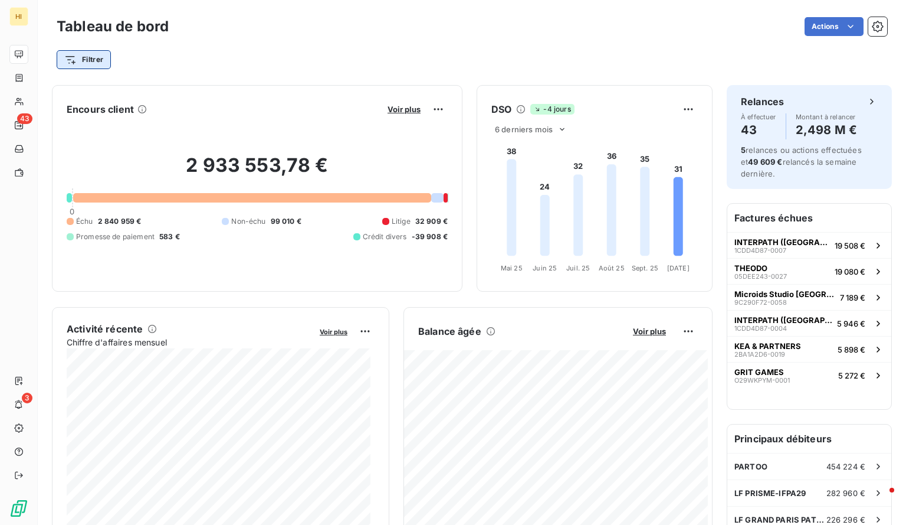 Image resolution: width=906 pixels, height=525 pixels. I want to click on span: Litige, so click(401, 221).